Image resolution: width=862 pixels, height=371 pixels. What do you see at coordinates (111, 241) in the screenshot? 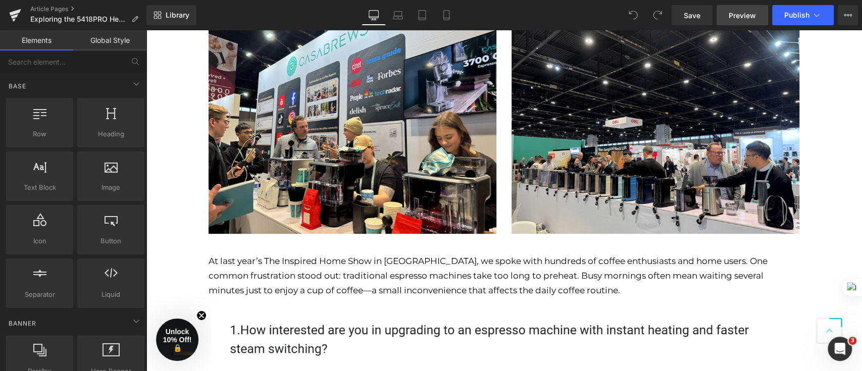
I see `span: Button` at bounding box center [111, 241].